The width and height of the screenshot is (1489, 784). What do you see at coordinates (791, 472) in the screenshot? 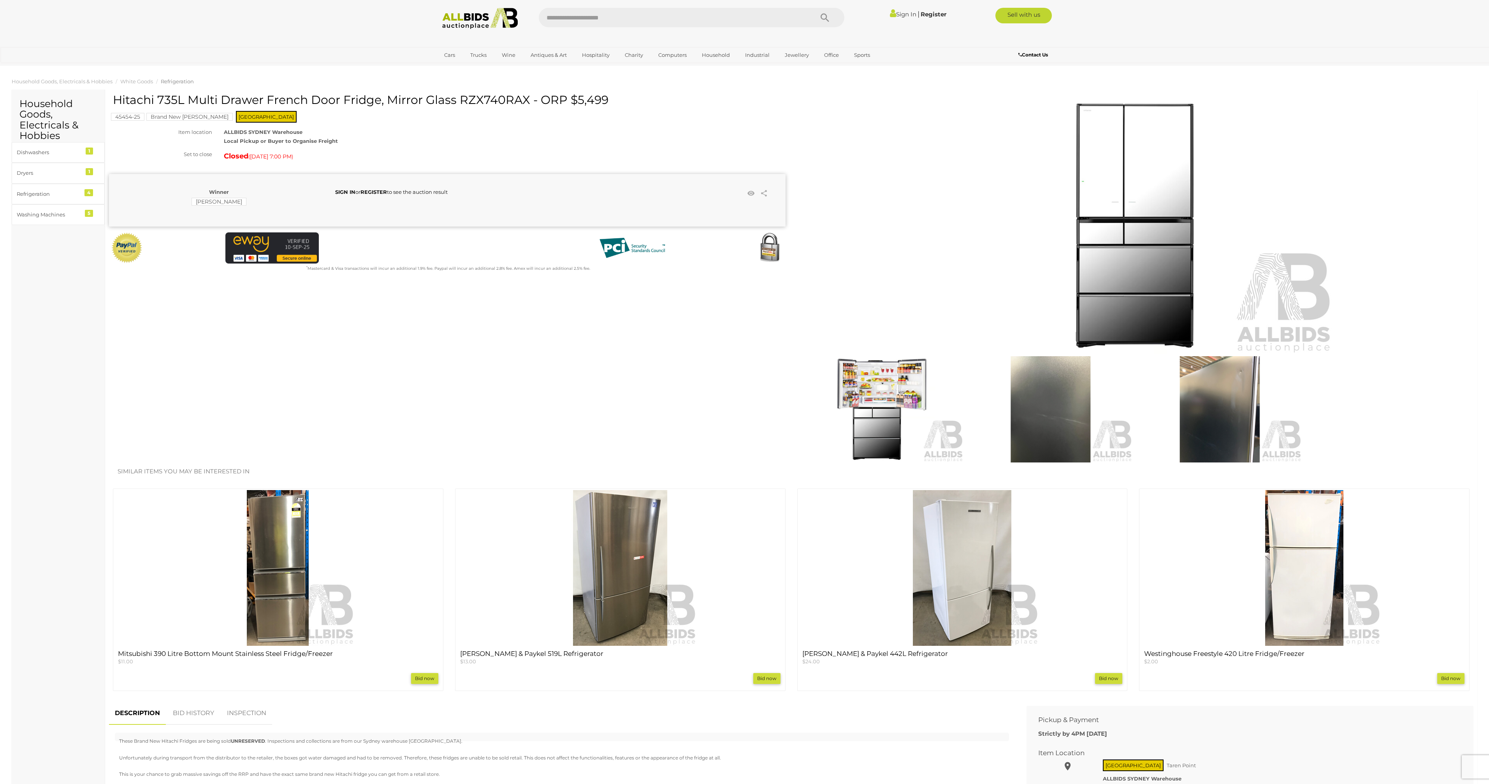
I see `h2: Similar items you may be interested in` at bounding box center [791, 472].